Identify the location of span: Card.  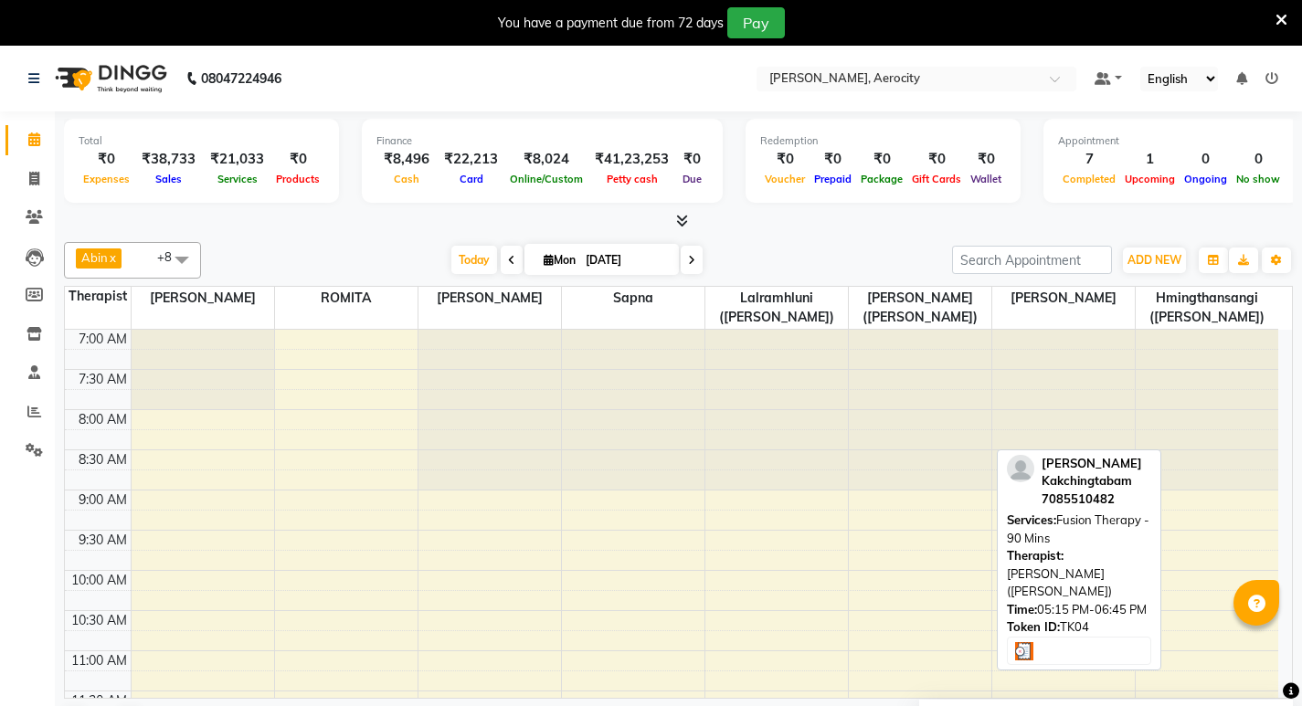
(471, 179).